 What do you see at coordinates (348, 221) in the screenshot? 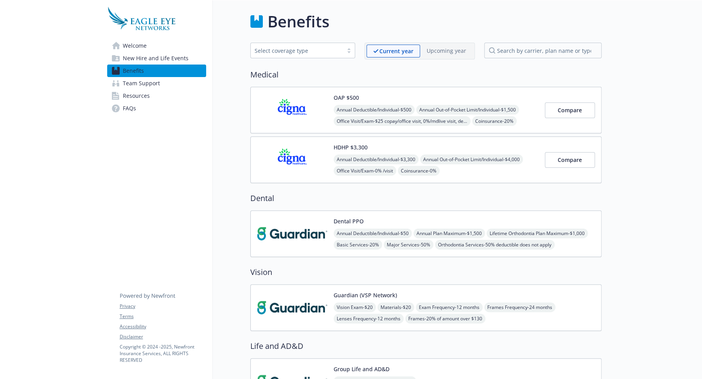
I see `button: Dental PPO` at bounding box center [348, 221].